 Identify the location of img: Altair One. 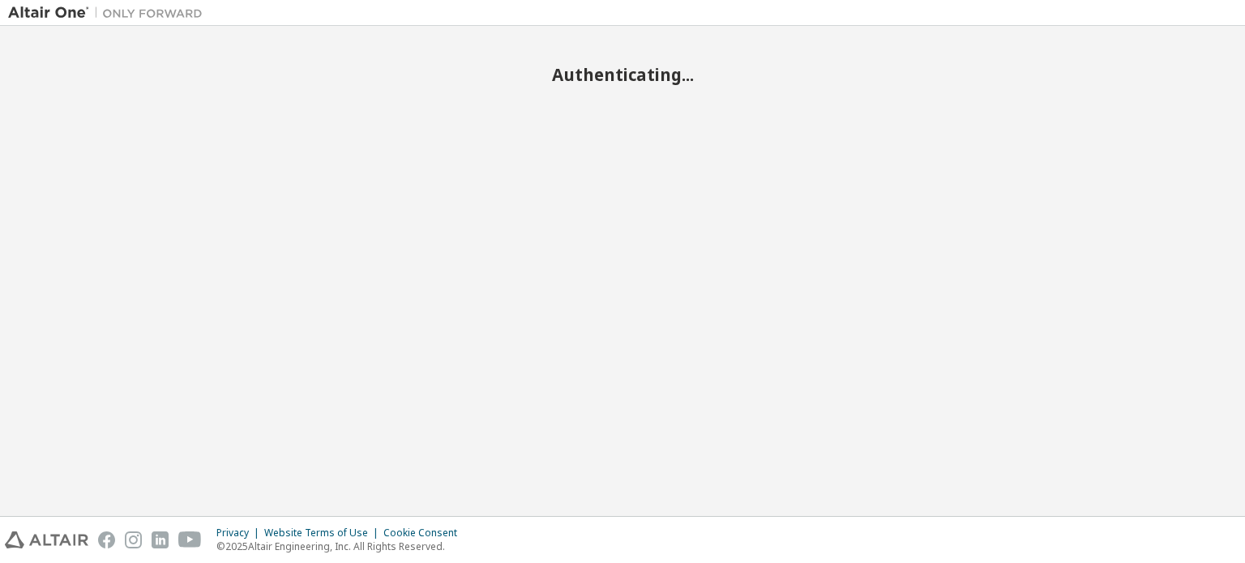
(109, 13).